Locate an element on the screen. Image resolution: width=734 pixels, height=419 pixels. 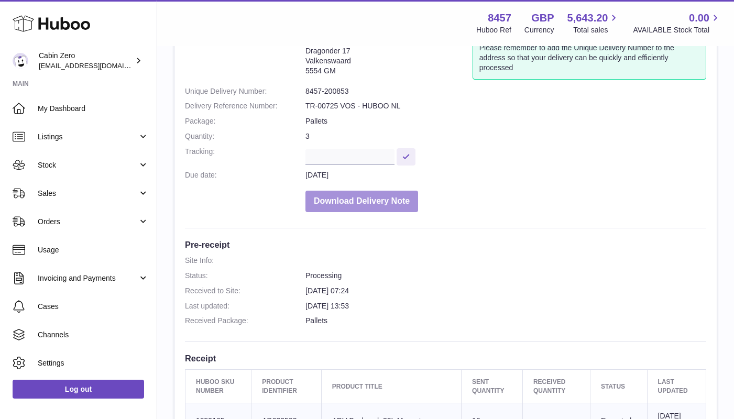
div: Please remember to add the Unique Delivery Number to the address so that your delivery can be qui... is located at coordinates (590, 58).